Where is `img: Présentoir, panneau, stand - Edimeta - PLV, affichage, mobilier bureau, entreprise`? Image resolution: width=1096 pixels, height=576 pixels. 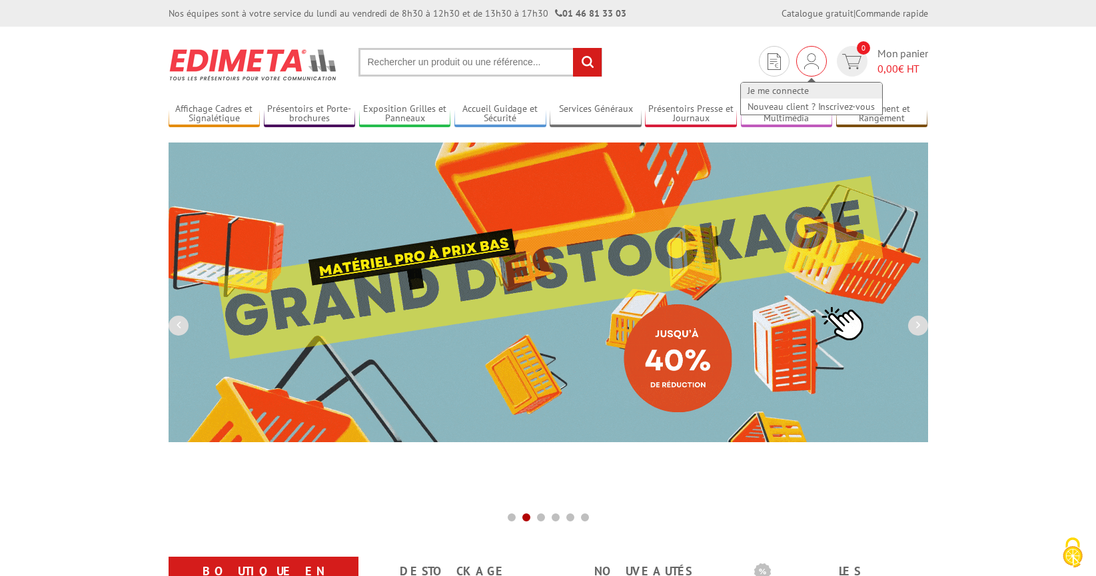 img: Présentoir, panneau, stand - Edimeta - PLV, affichage, mobilier bureau, entreprise is located at coordinates (253, 65).